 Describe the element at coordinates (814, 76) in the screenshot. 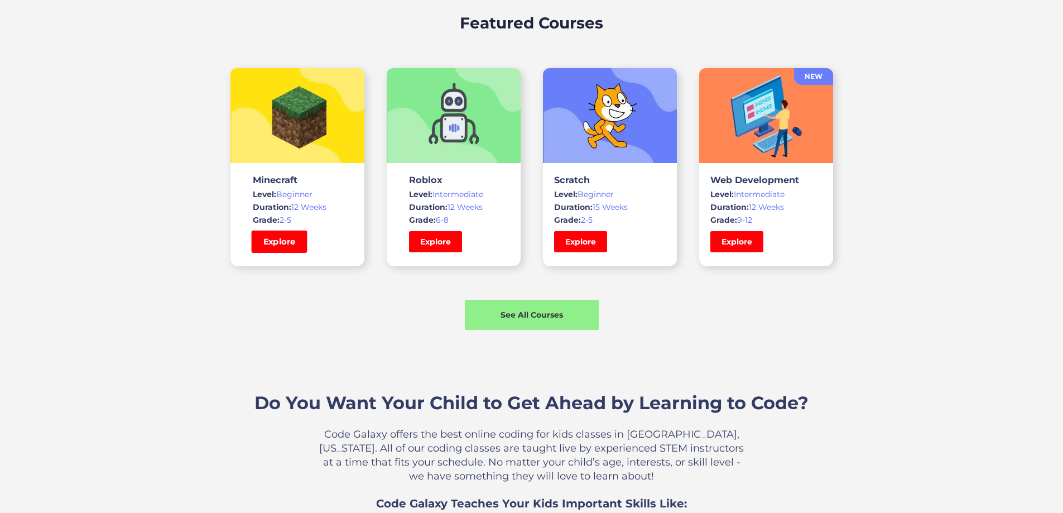

I see `div: NEW` at that location.